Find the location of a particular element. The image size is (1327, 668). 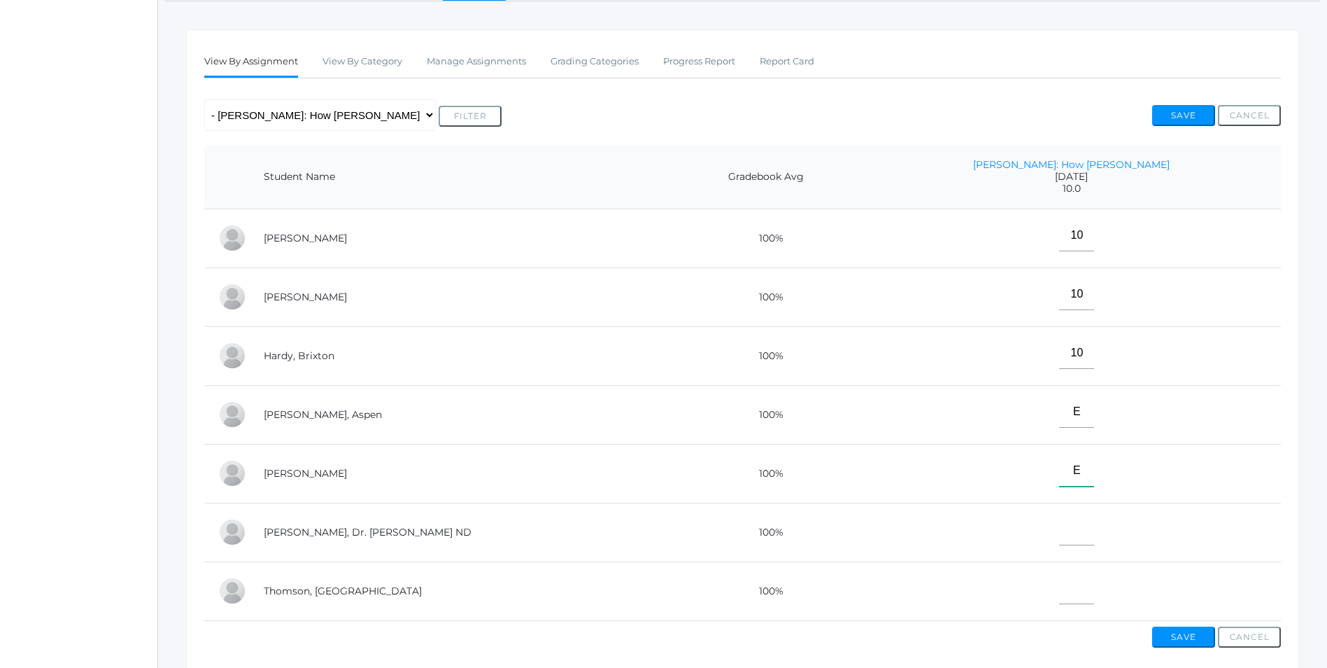

div: Abby Backstrom is located at coordinates (232, 238).